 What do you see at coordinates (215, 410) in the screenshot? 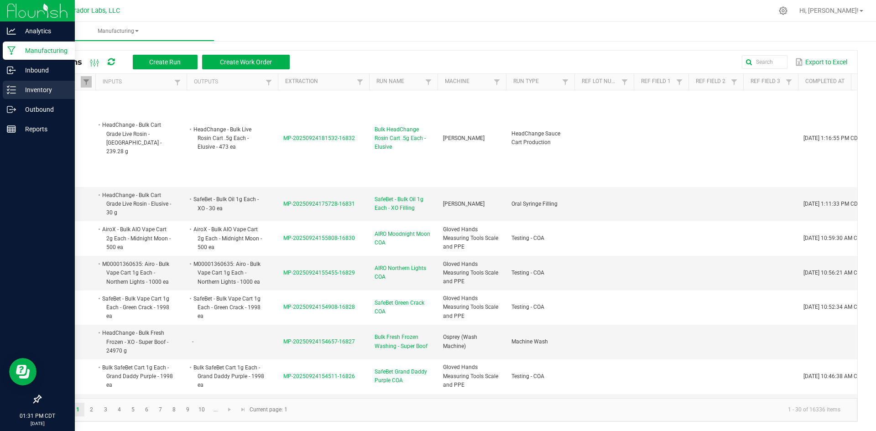
I see `a: Page 11` at bounding box center [215, 410].